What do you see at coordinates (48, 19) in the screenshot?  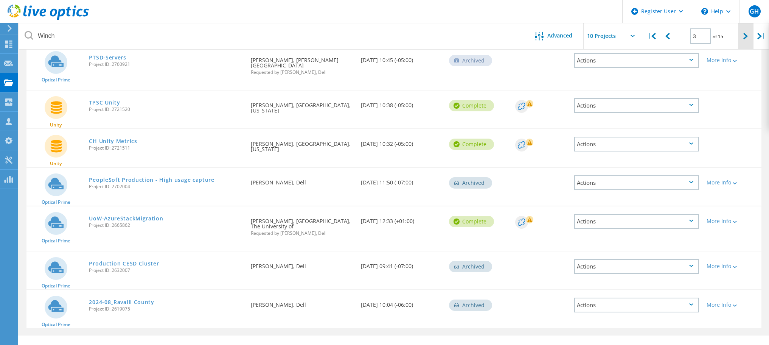 I see `a: Live Optics Dashboard` at bounding box center [48, 19].